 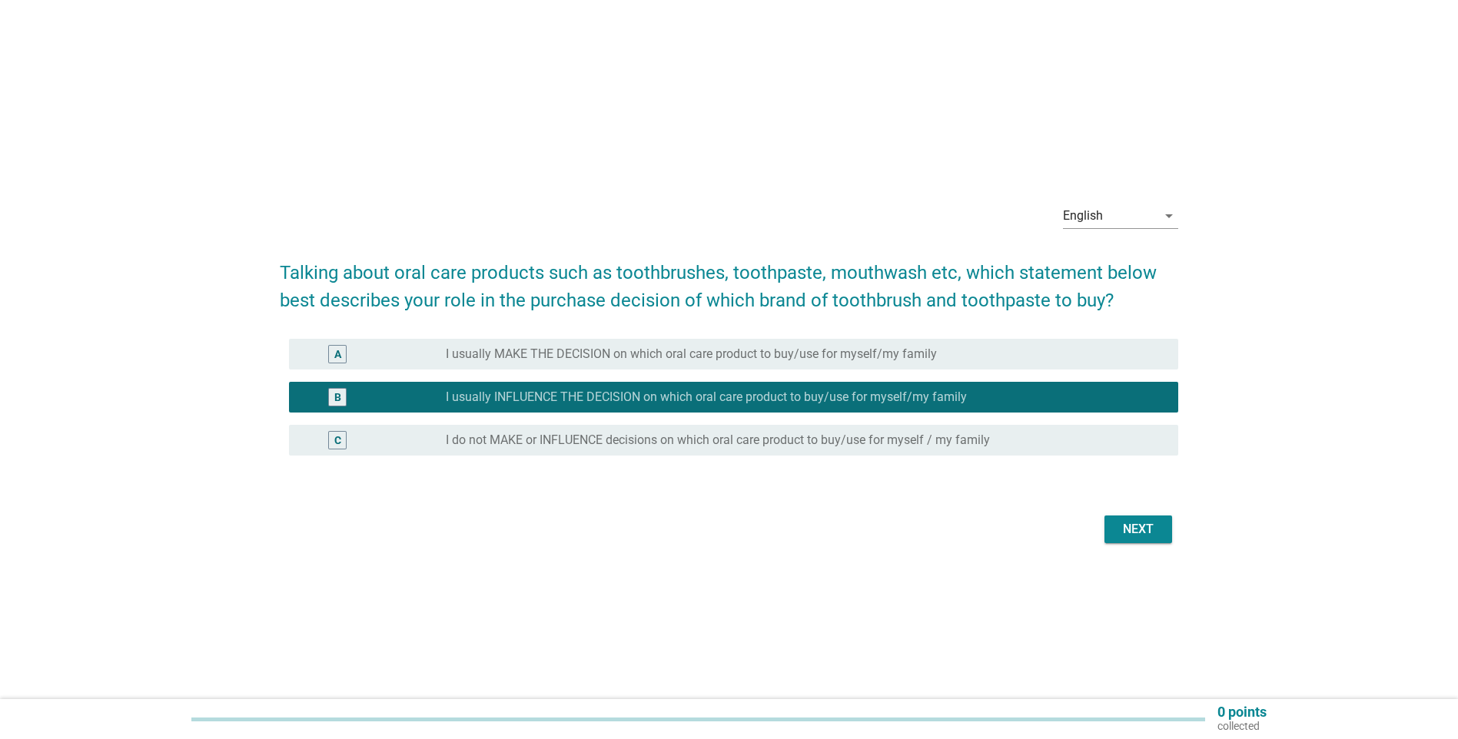 I want to click on label: I usually MAKE THE DECISION on which oral care product to buy/use for myself/my family, so click(x=691, y=354).